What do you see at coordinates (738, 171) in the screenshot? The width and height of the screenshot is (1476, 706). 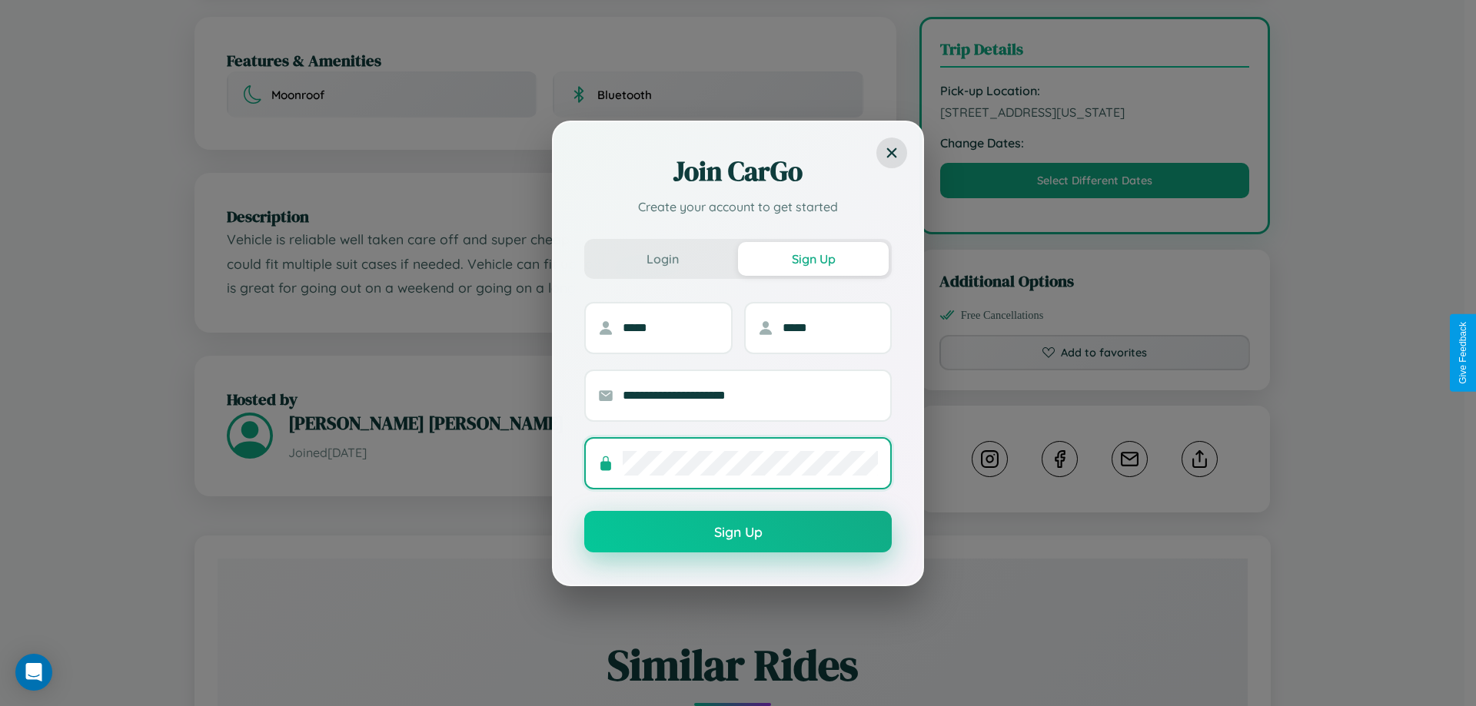 I see `h2: Join CarGo` at bounding box center [738, 171].